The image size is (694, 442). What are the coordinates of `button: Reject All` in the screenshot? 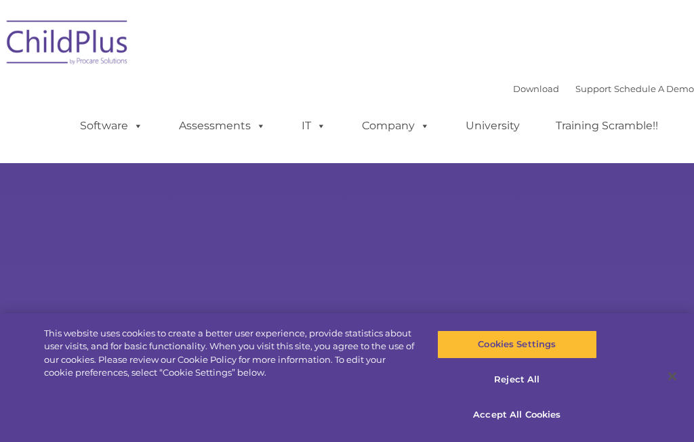 It's located at (517, 380).